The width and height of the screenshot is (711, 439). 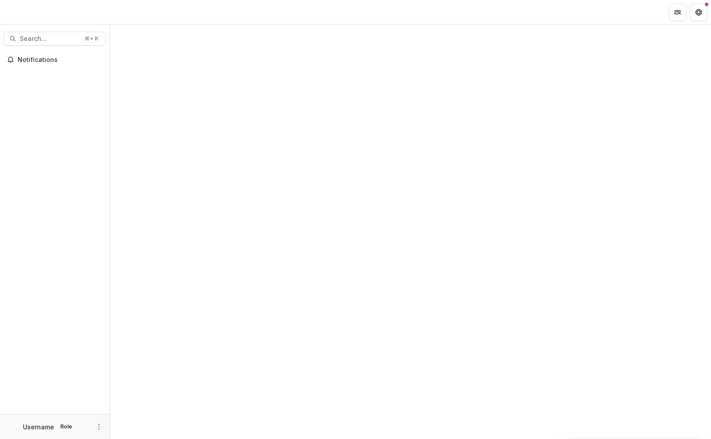 What do you see at coordinates (60, 60) in the screenshot?
I see `span: Notifications` at bounding box center [60, 60].